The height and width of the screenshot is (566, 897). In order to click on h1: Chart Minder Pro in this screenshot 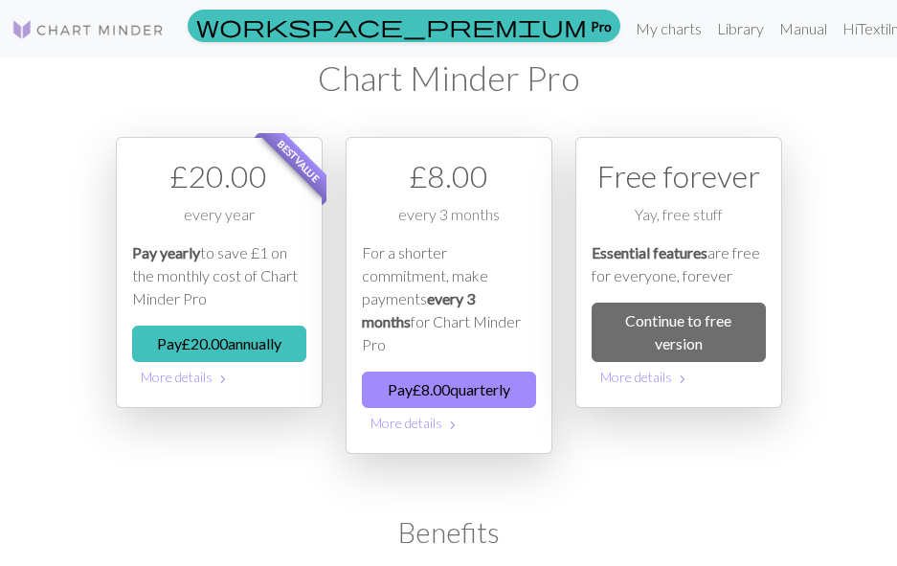, I will do `click(449, 78)`.